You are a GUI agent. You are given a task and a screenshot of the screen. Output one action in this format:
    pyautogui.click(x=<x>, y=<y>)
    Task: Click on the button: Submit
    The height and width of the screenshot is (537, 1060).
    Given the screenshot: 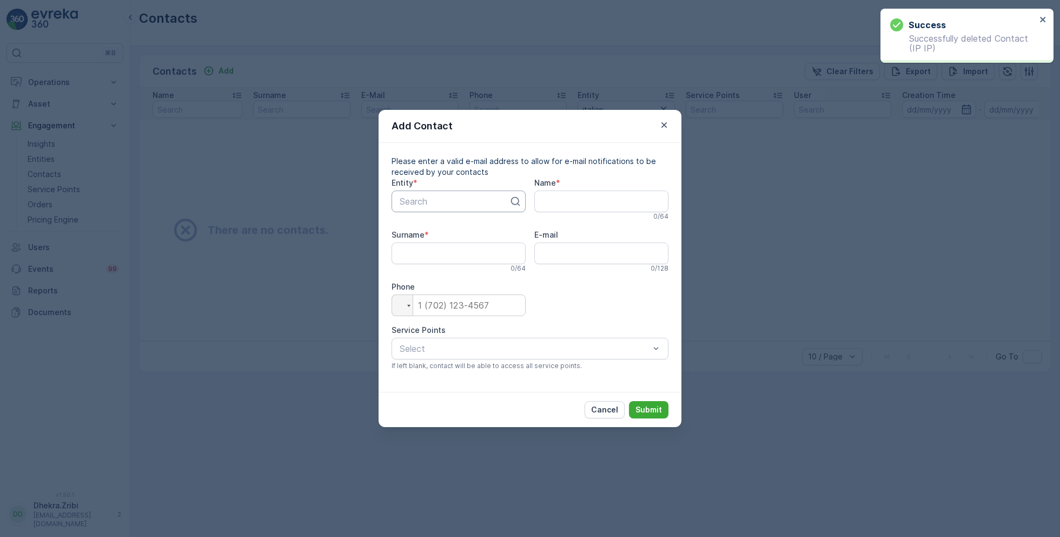 What is the action you would take?
    pyautogui.click(x=649, y=410)
    